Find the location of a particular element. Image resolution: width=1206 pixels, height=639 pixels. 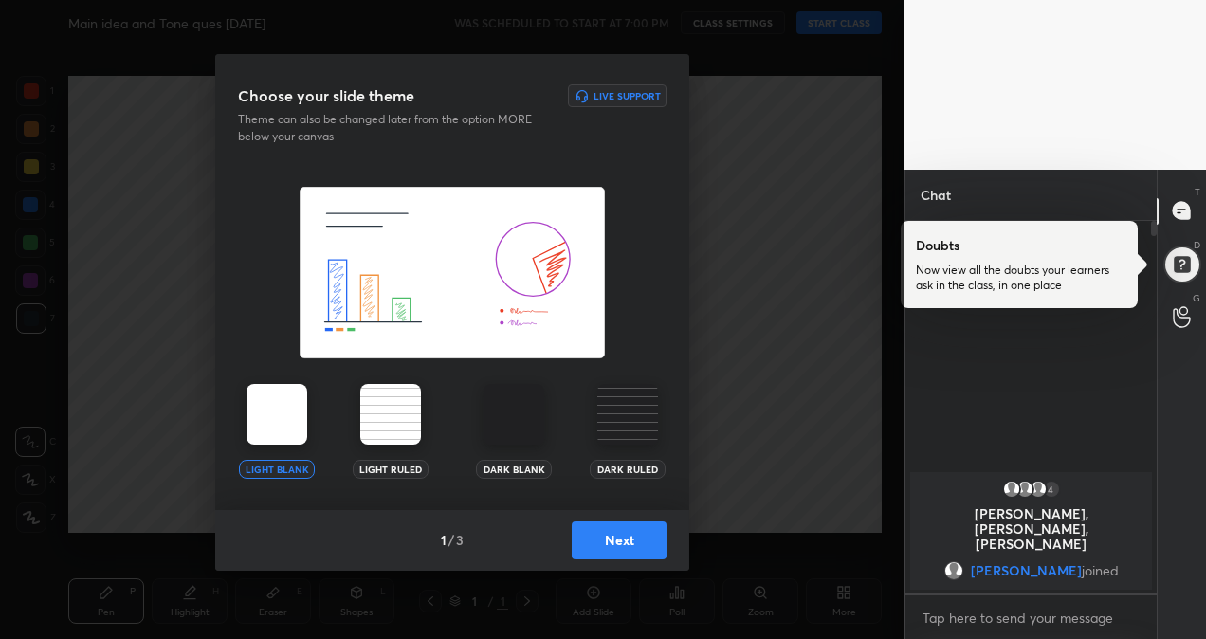

img: darkRuledTheme.359fb5fd.svg is located at coordinates (628, 414).